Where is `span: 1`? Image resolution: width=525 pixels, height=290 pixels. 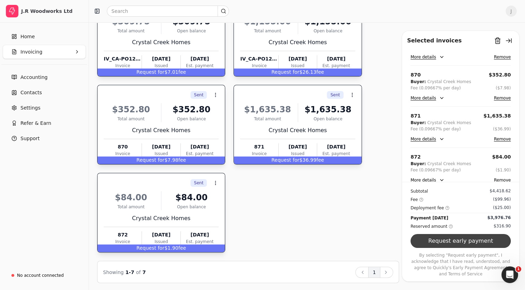 span: 1 is located at coordinates (519, 269).